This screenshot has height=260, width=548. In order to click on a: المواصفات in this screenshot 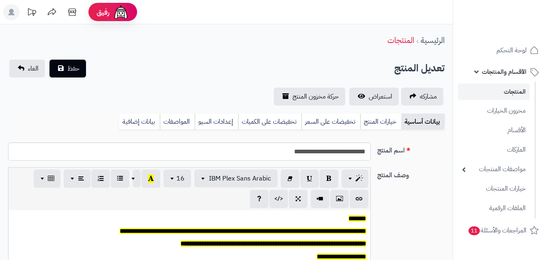, I will do `click(177, 122)`.